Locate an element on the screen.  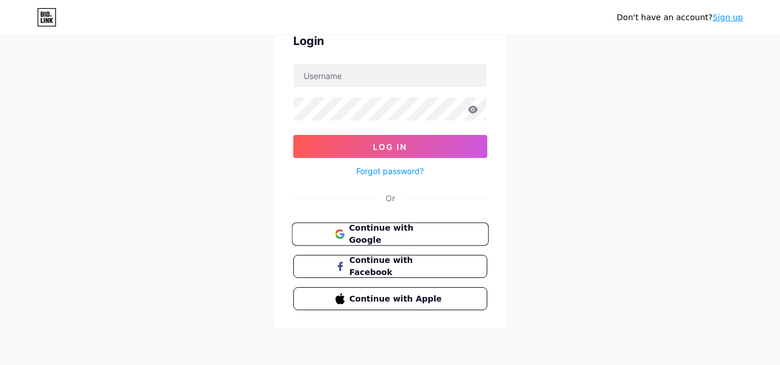
div: Or is located at coordinates (390, 198).